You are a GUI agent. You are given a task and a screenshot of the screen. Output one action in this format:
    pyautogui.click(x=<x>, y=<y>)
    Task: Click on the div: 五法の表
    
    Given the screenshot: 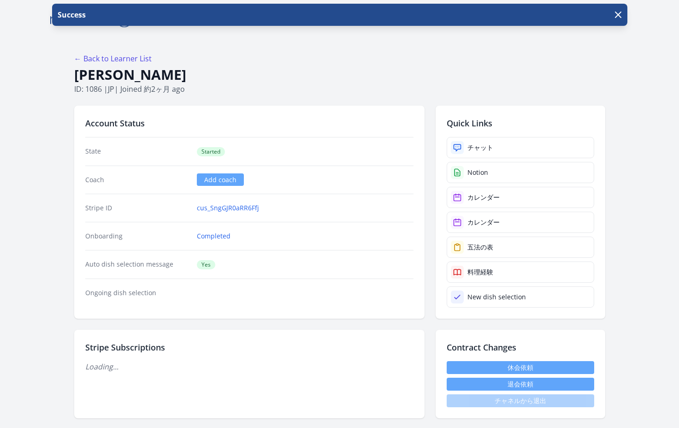 What is the action you would take?
    pyautogui.click(x=481, y=247)
    